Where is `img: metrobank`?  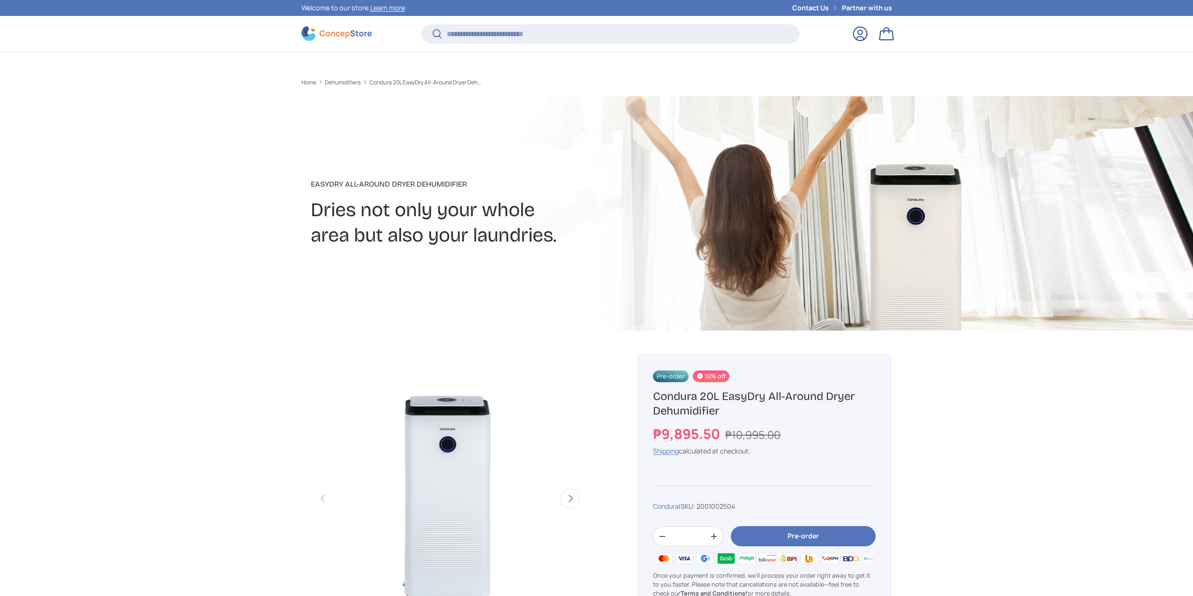 img: metrobank is located at coordinates (871, 558).